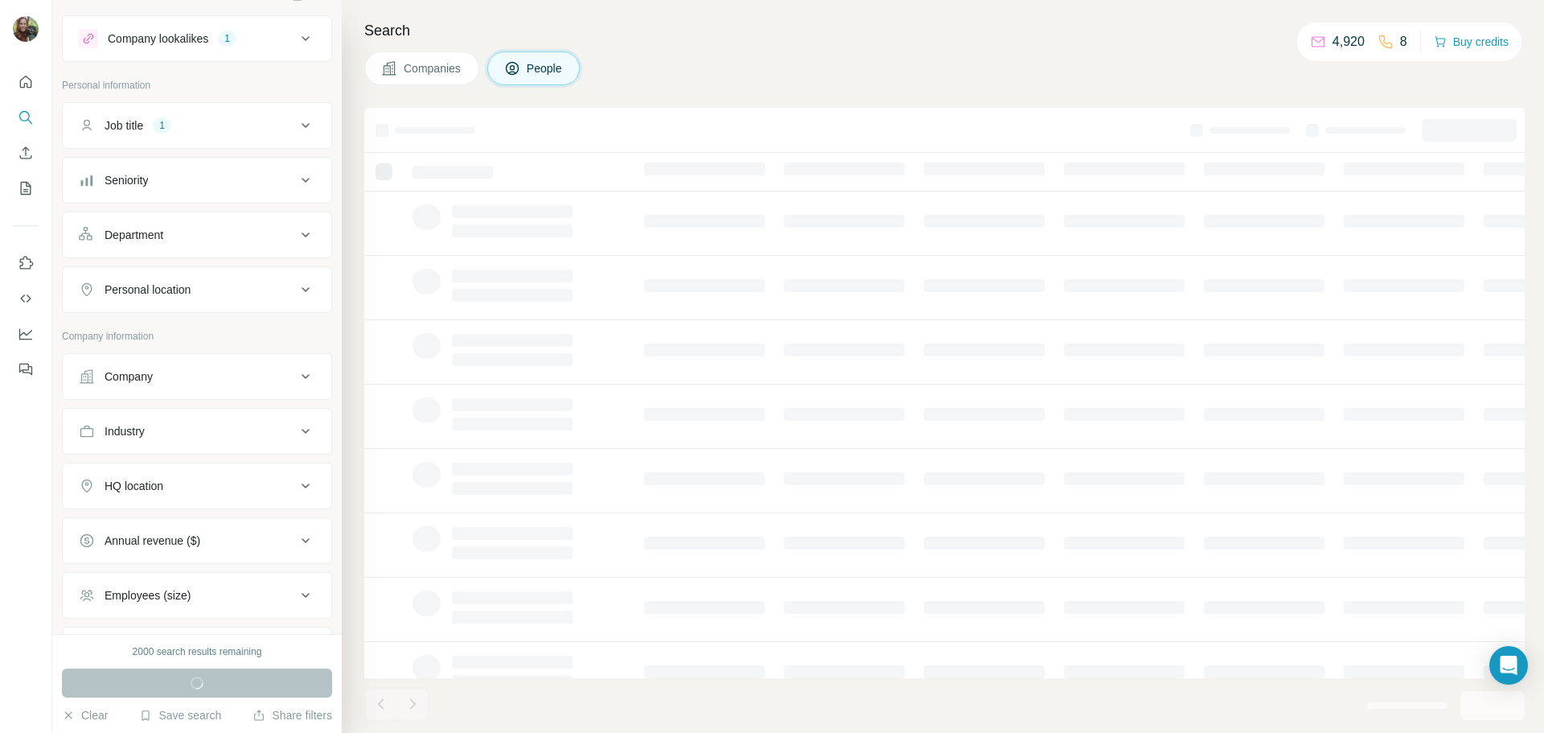 The height and width of the screenshot is (733, 1544). What do you see at coordinates (292, 715) in the screenshot?
I see `button: Share filters` at bounding box center [292, 715].